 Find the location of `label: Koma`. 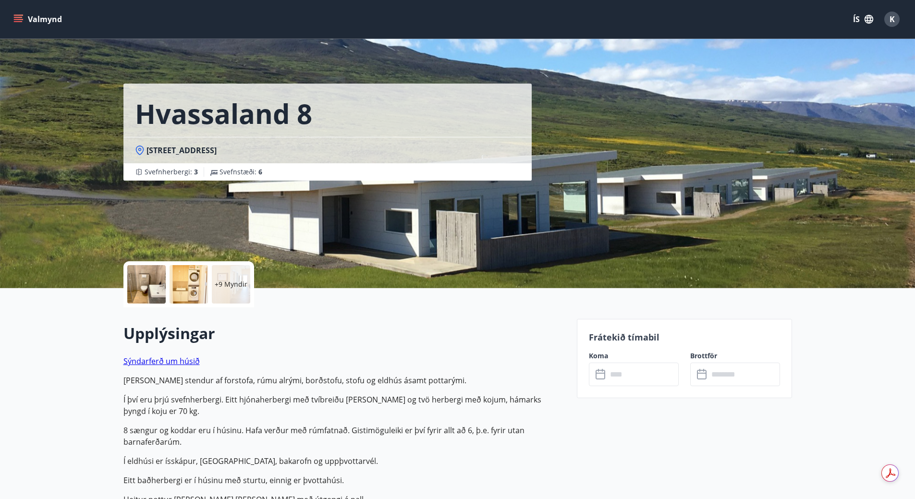

label: Koma is located at coordinates (633, 356).